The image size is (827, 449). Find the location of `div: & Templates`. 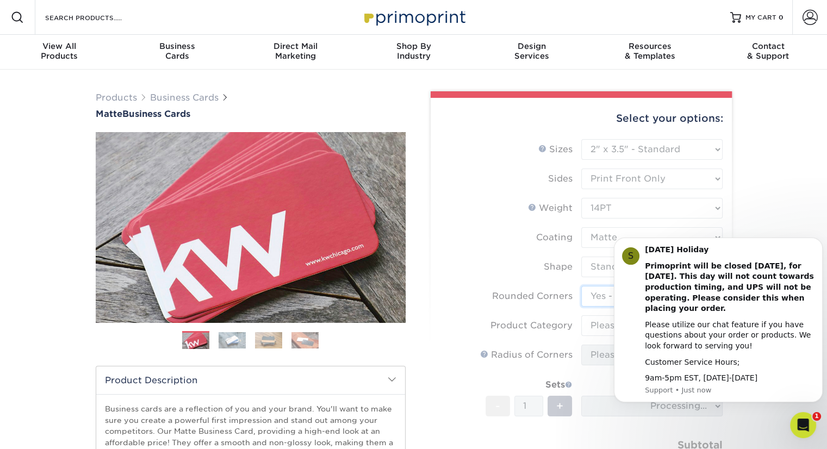

div: & Templates is located at coordinates (649, 51).